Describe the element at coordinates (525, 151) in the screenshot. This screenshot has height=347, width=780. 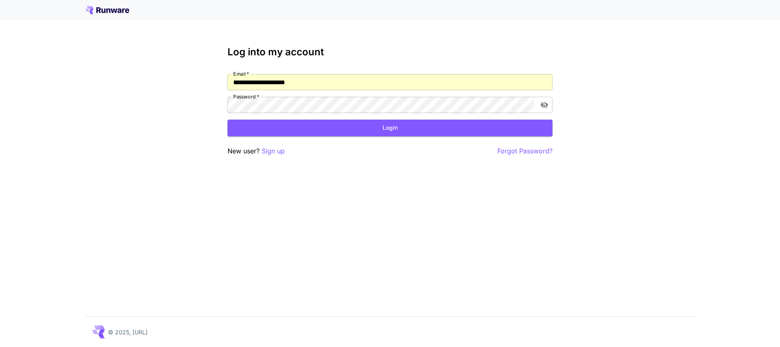
I see `button: Forgot Password?` at that location.